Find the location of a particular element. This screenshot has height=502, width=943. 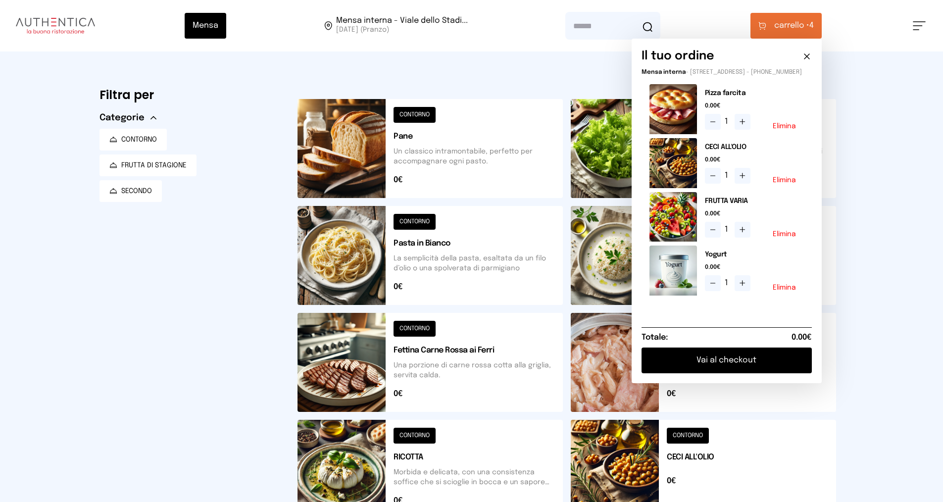

span: Categorie is located at coordinates (122, 118).